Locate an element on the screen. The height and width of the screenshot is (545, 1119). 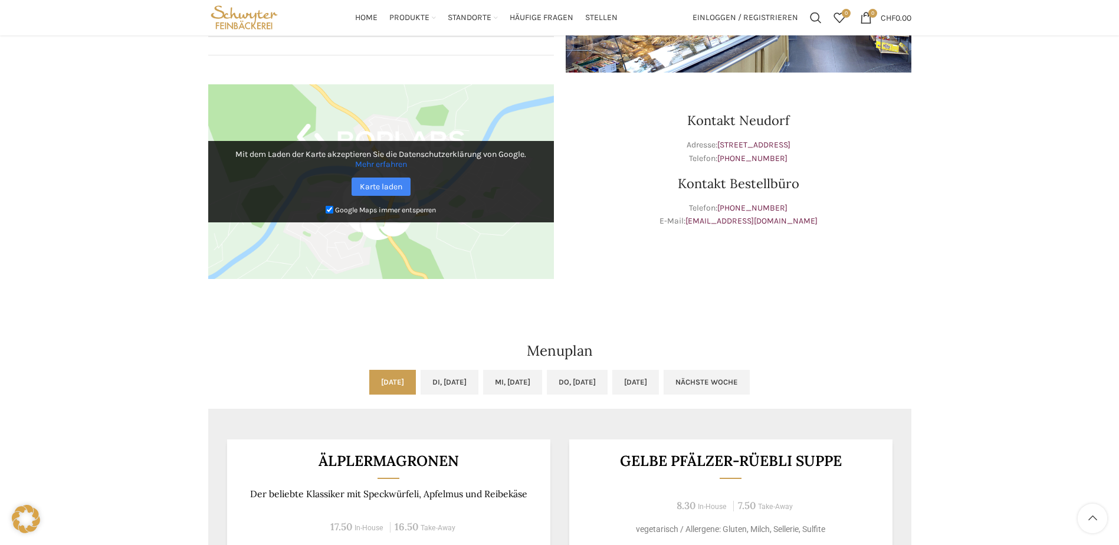
input: Google Maps immer entsperren is located at coordinates (329, 209).